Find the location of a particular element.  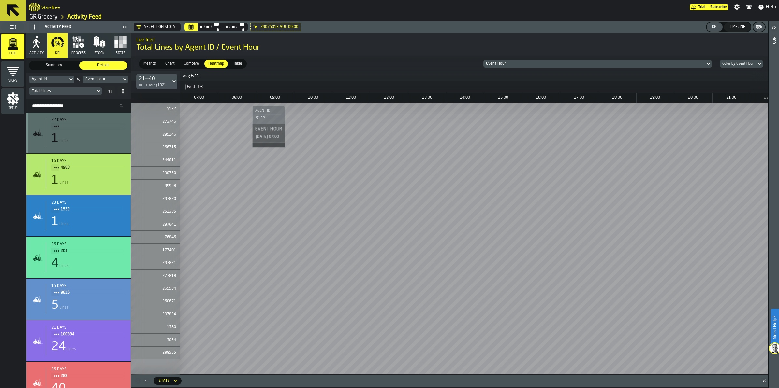

span: 100334 is located at coordinates (90, 335).